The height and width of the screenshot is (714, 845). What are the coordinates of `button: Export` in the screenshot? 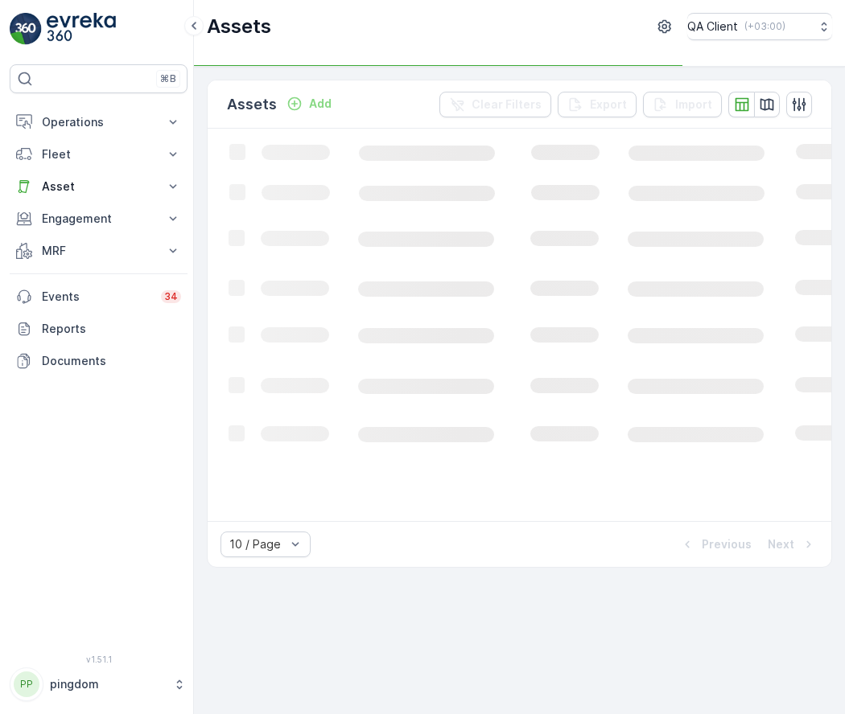 It's located at (597, 105).